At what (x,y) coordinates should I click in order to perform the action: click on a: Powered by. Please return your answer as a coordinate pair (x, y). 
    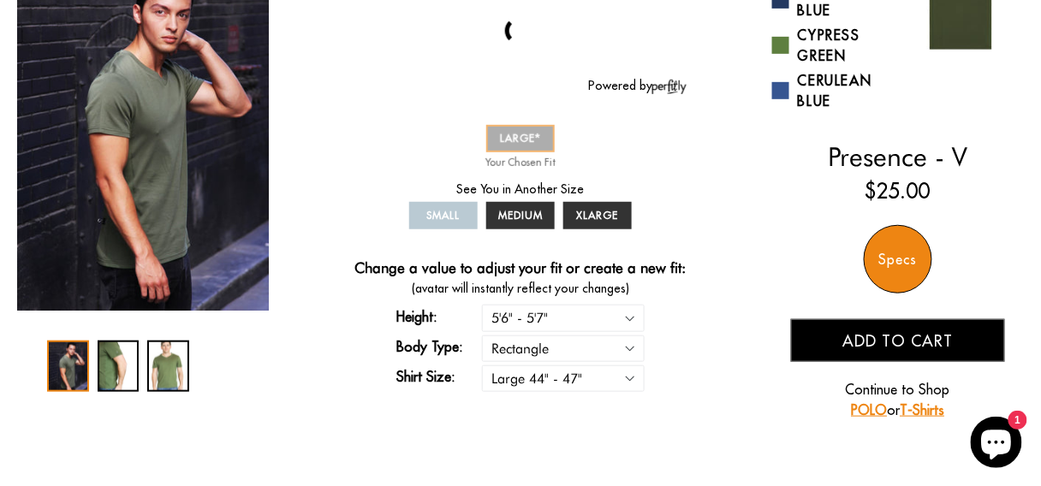
    Looking at the image, I should click on (637, 86).